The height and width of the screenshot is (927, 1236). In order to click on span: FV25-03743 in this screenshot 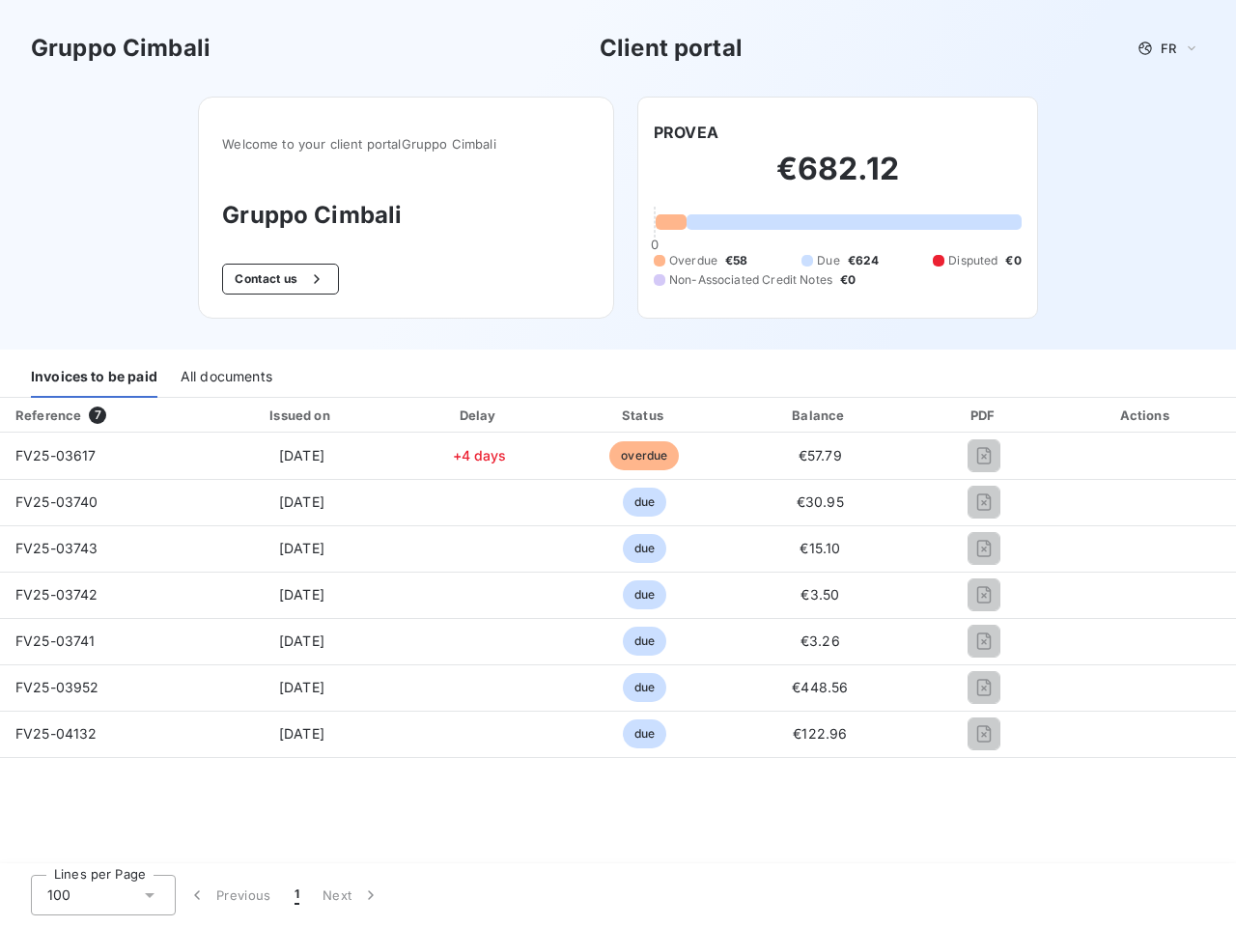, I will do `click(57, 548)`.